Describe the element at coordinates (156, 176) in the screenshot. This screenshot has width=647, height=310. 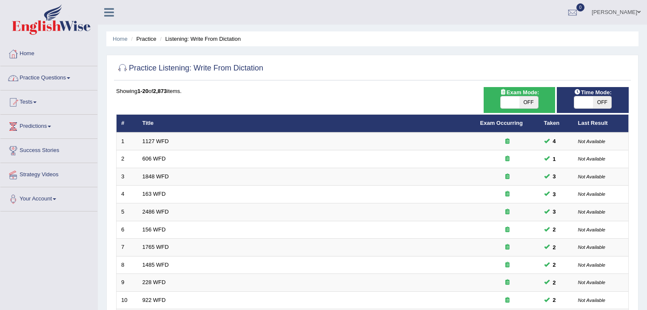
I see `a: 1848 WFD` at that location.